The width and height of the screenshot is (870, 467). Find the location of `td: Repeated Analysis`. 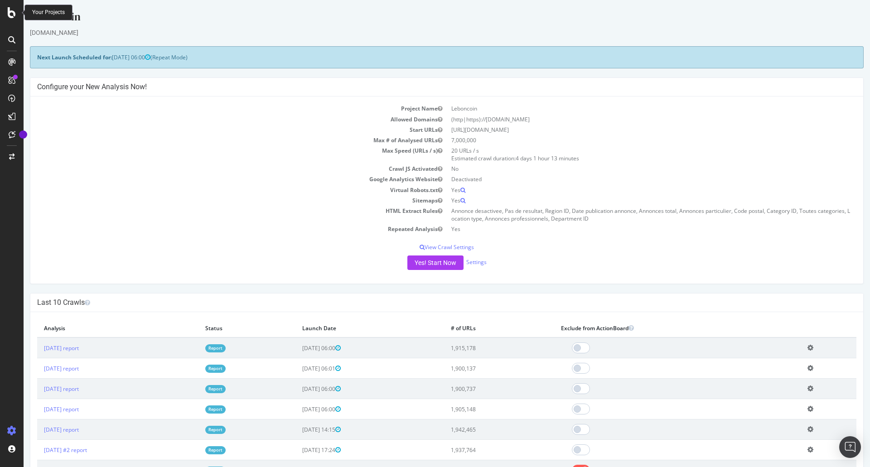

td: Repeated Analysis is located at coordinates (218, 229).